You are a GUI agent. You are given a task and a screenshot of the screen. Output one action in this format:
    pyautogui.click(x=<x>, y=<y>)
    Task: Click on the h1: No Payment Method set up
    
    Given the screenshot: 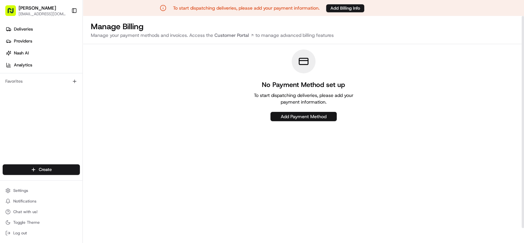 What is the action you would take?
    pyautogui.click(x=303, y=84)
    